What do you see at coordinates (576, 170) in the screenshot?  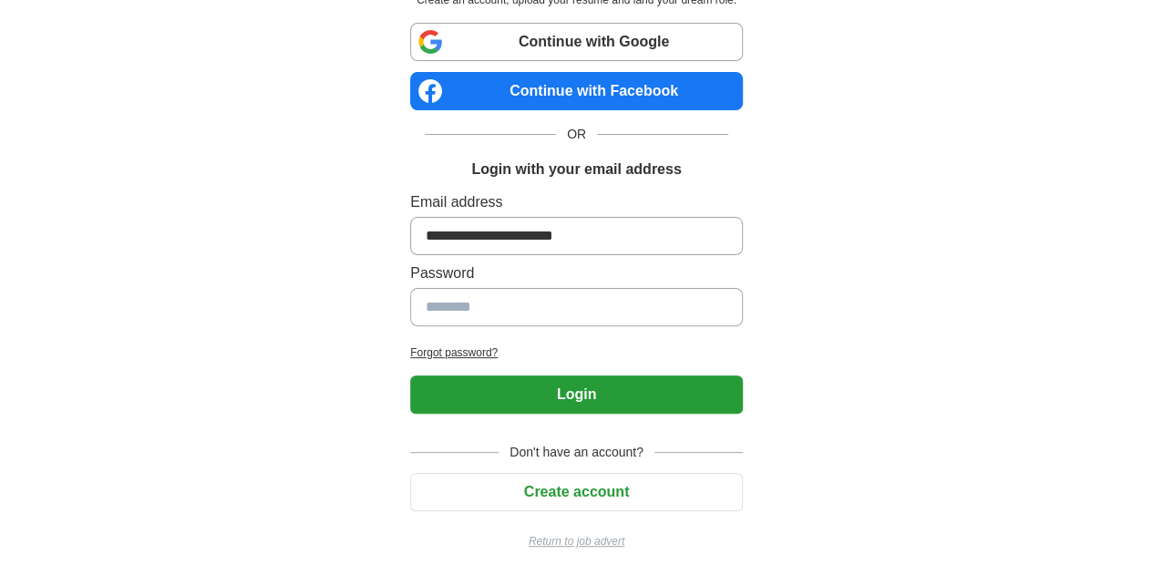 I see `h1: Login with your email address` at bounding box center [576, 170].